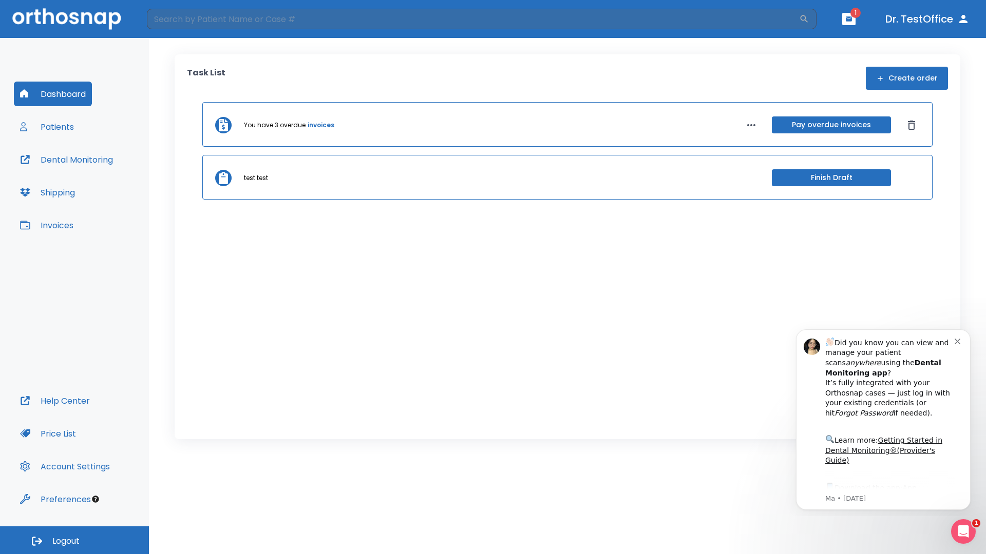 This screenshot has width=986, height=554. What do you see at coordinates (831, 178) in the screenshot?
I see `button: Finish Draft` at bounding box center [831, 178].